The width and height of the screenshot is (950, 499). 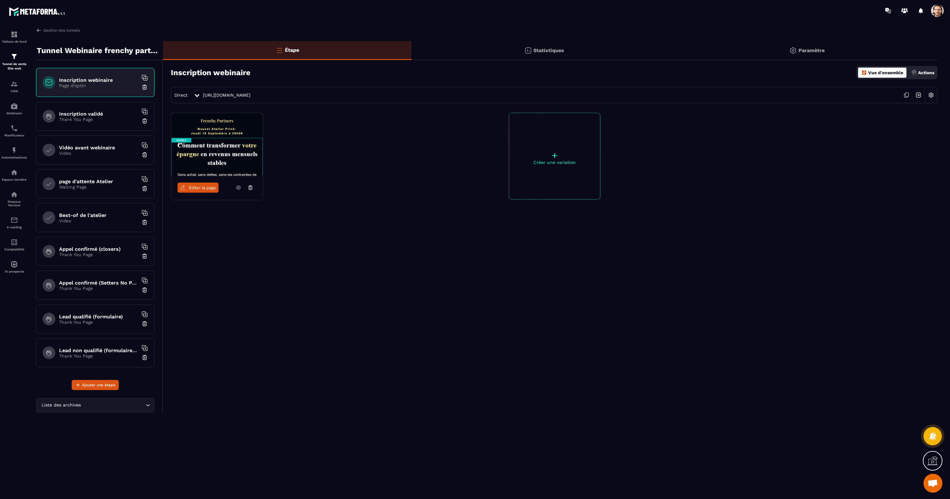 I want to click on h6: Lead qualifié (formulaire), so click(x=99, y=316).